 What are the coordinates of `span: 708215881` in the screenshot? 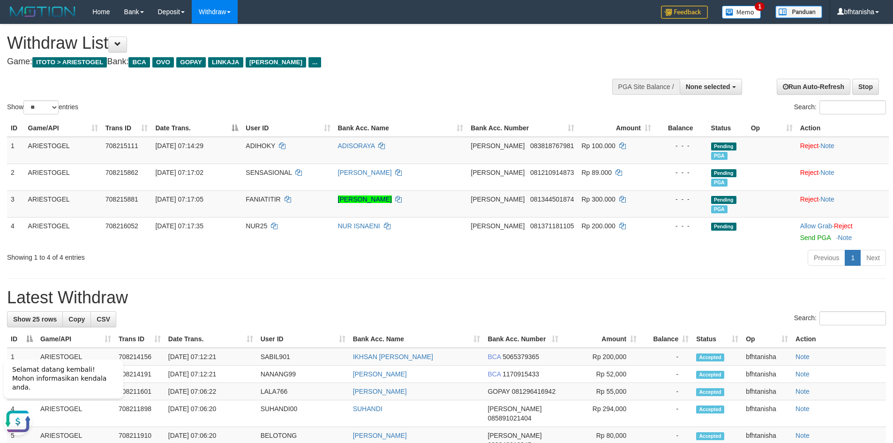 It's located at (122, 199).